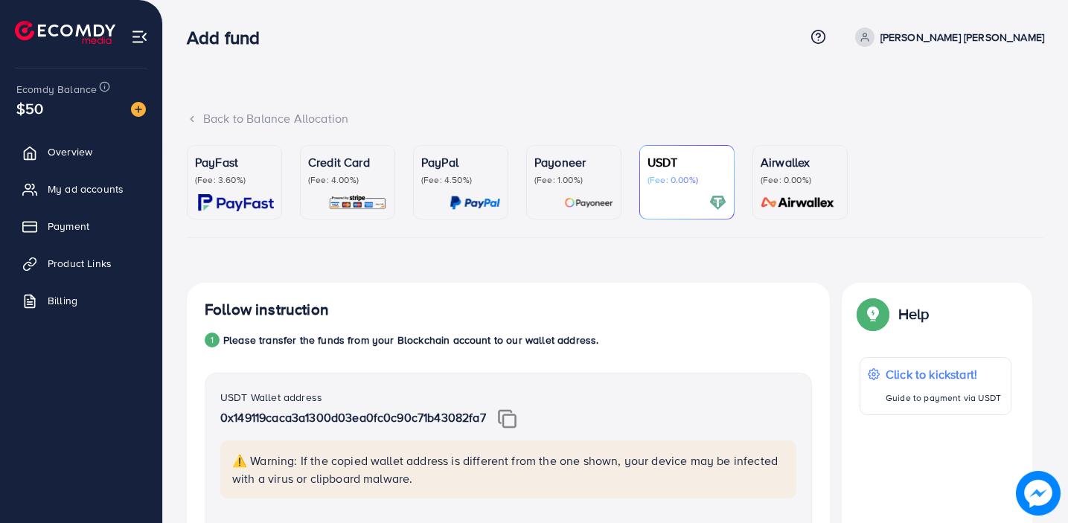 The width and height of the screenshot is (1068, 523). What do you see at coordinates (57, 89) in the screenshot?
I see `span: Ecomdy Balance` at bounding box center [57, 89].